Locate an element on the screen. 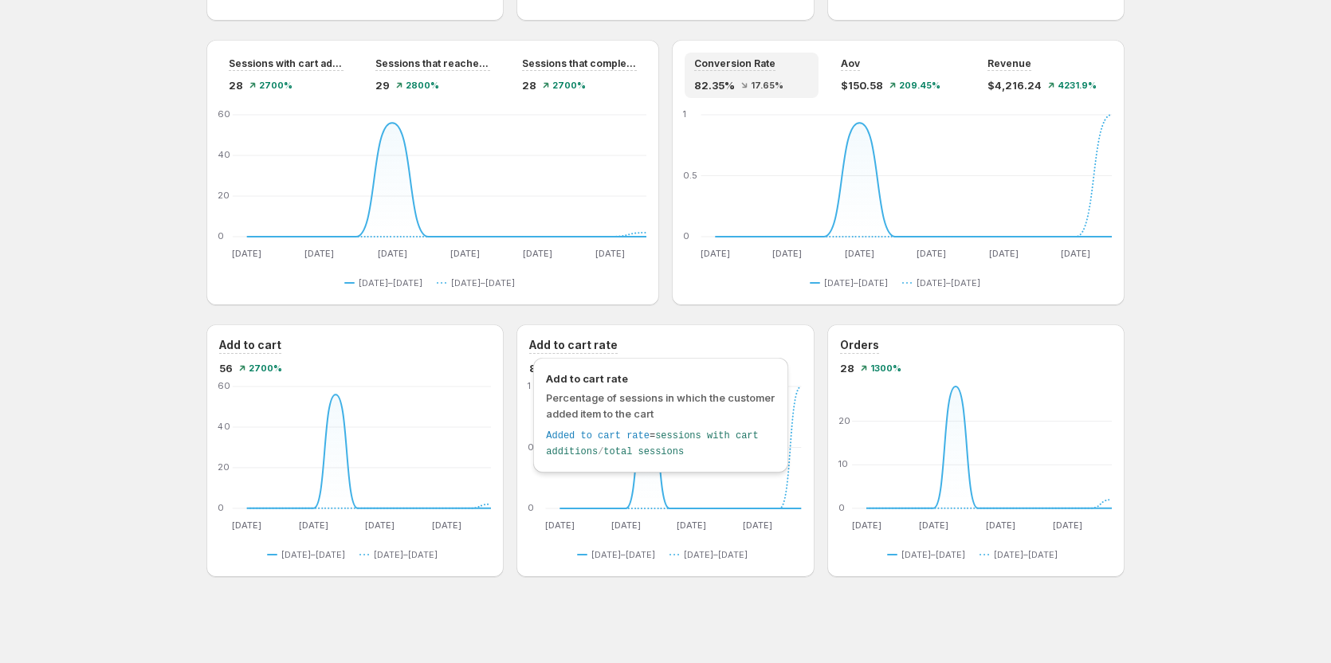 This screenshot has height=663, width=1331. span: Percentage of sessions in which the customer added item to the cart is located at coordinates (660, 406).